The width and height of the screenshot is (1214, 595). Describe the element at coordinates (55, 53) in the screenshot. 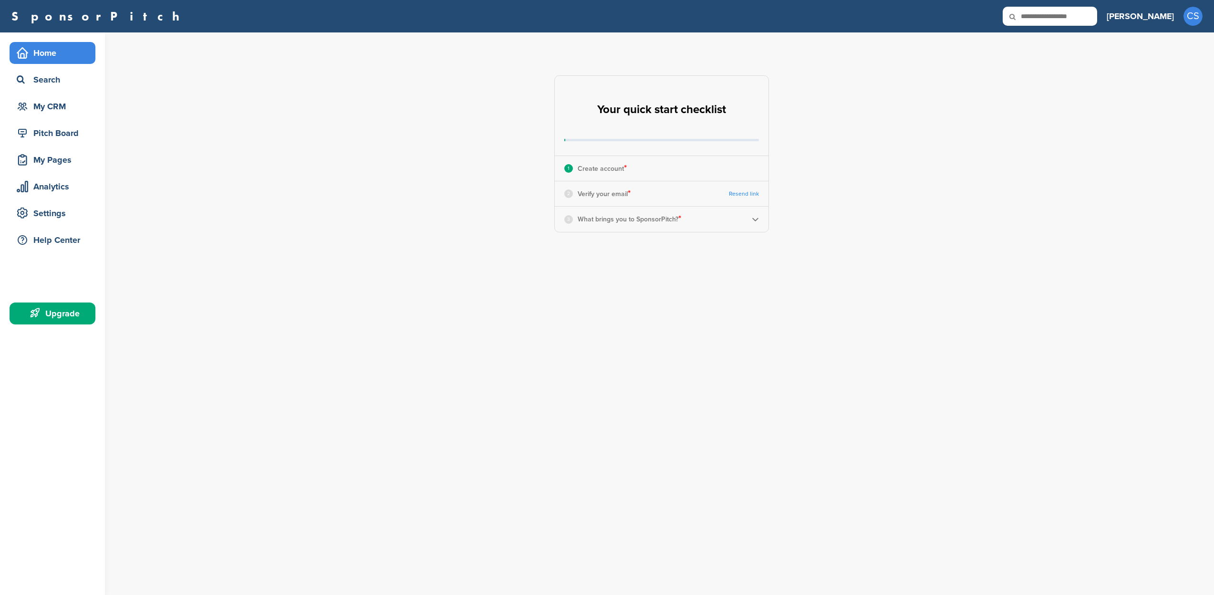

I see `div: Home` at that location.